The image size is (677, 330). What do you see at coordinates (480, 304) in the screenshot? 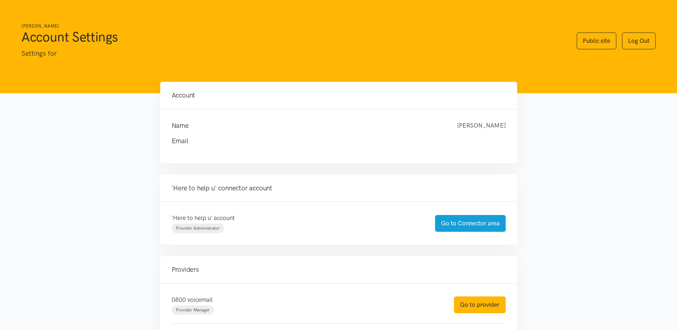
I see `a: Go to provider` at bounding box center [480, 304].